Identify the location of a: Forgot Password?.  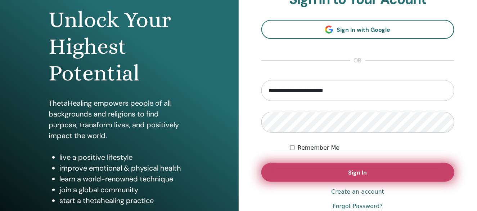
(358, 206).